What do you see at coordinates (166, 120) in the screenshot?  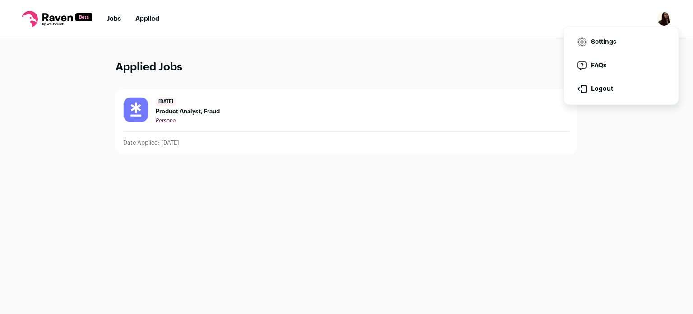 I see `span: Persona` at bounding box center [166, 120].